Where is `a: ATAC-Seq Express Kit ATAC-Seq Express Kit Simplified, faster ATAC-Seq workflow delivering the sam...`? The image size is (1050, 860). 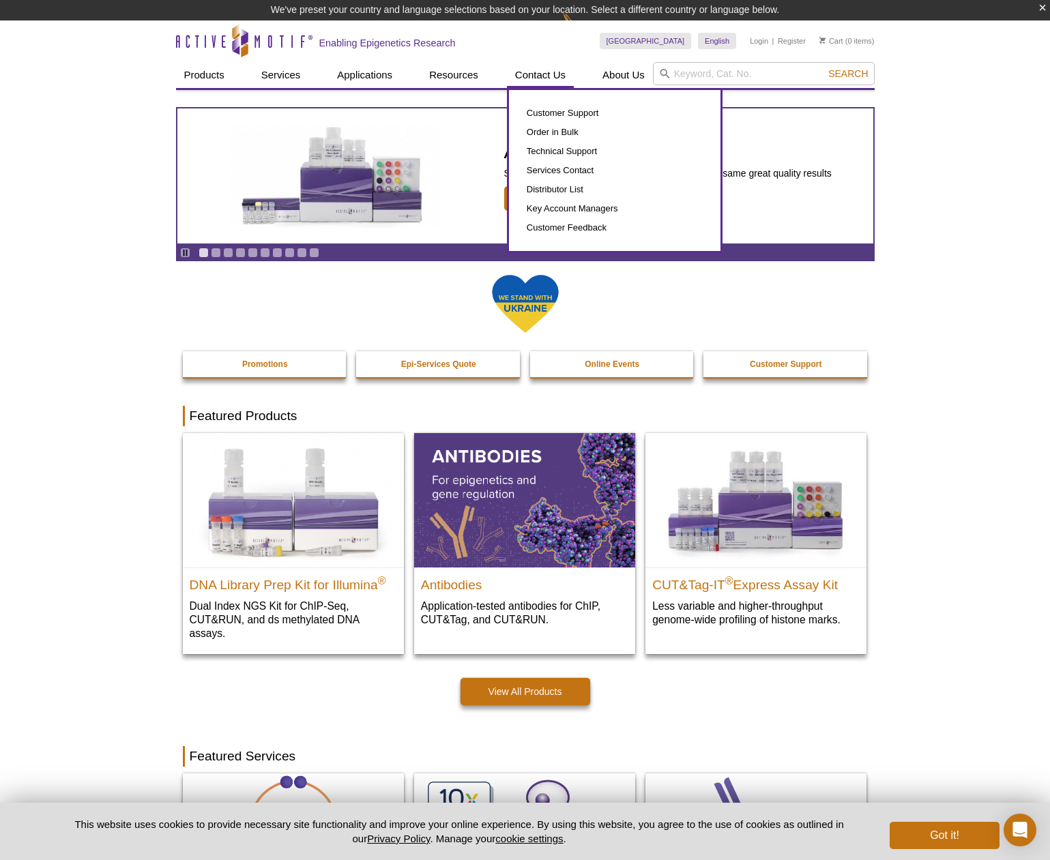
a: ATAC-Seq Express Kit ATAC-Seq Express Kit Simplified, faster ATAC-Seq workflow delivering the sam... is located at coordinates (525, 176).